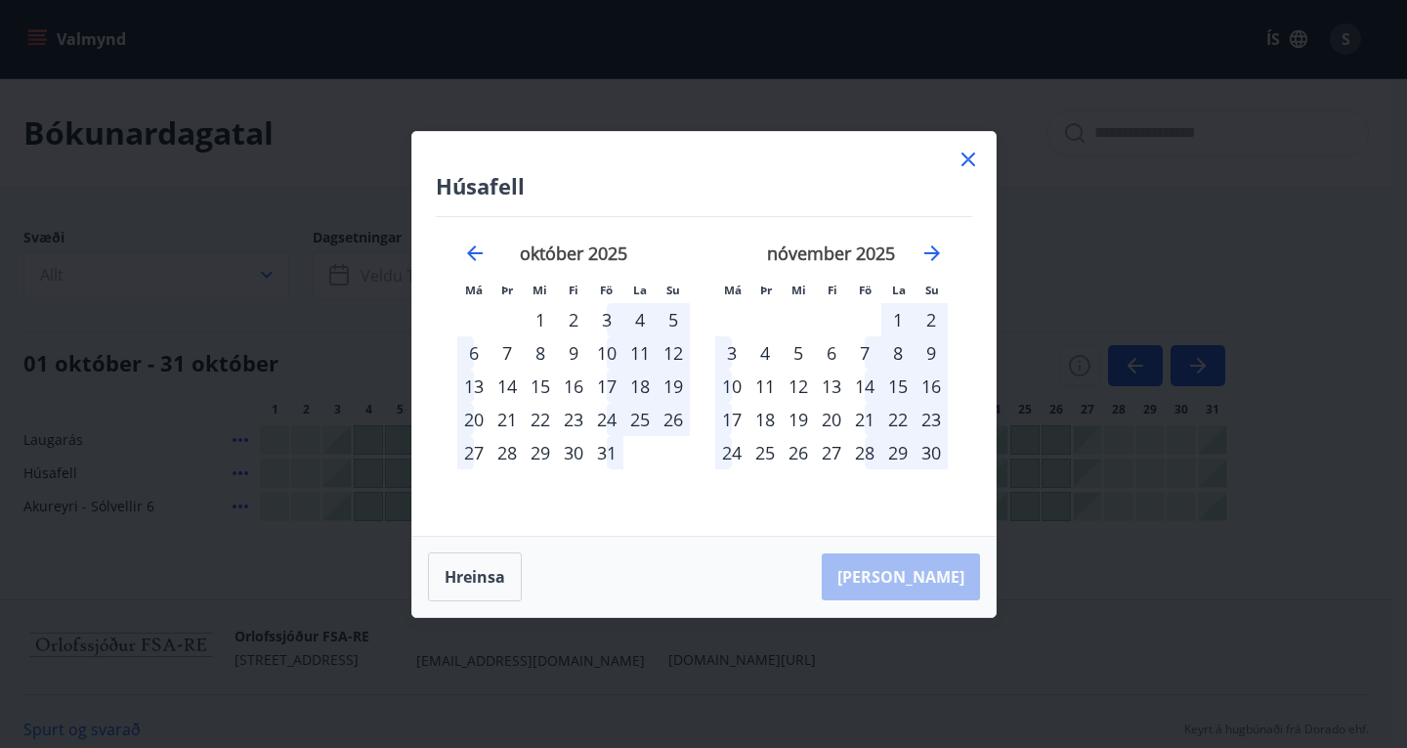 Image resolution: width=1407 pixels, height=748 pixels. I want to click on td: Choose mánudagur, 10. nóvember 2025 as your check-in date. It’s available., so click(732, 386).